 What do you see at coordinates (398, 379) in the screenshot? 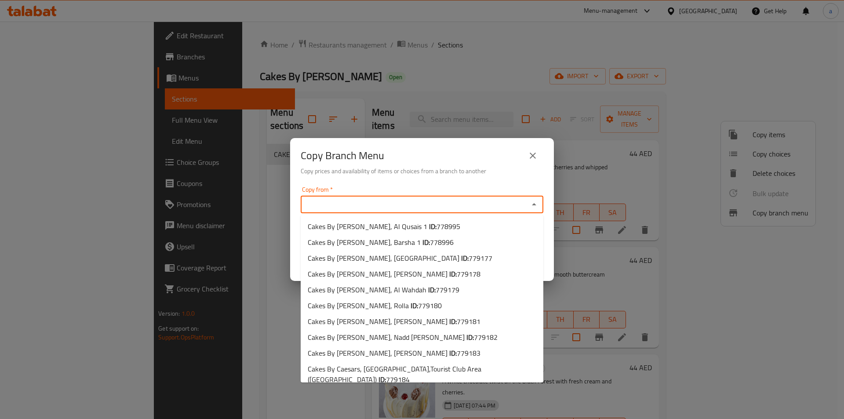
I see `span: 779184` at bounding box center [398, 379].